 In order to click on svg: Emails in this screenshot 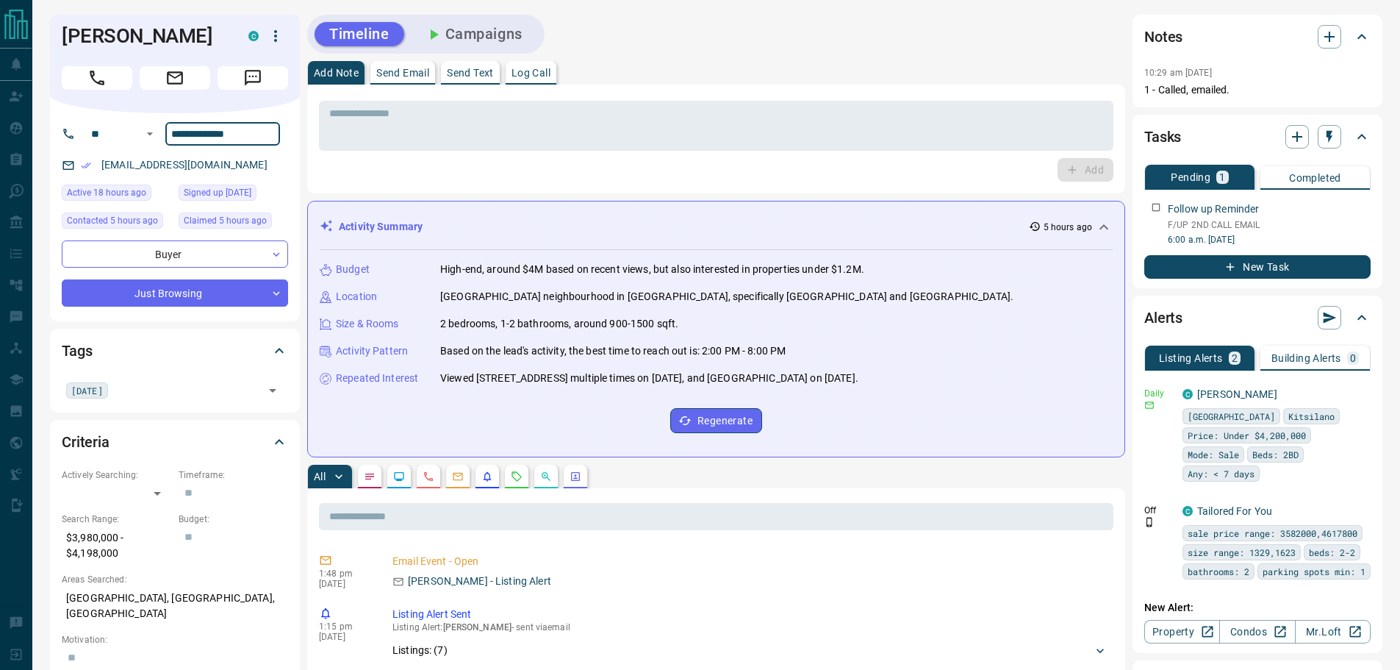, I will do `click(458, 476)`.